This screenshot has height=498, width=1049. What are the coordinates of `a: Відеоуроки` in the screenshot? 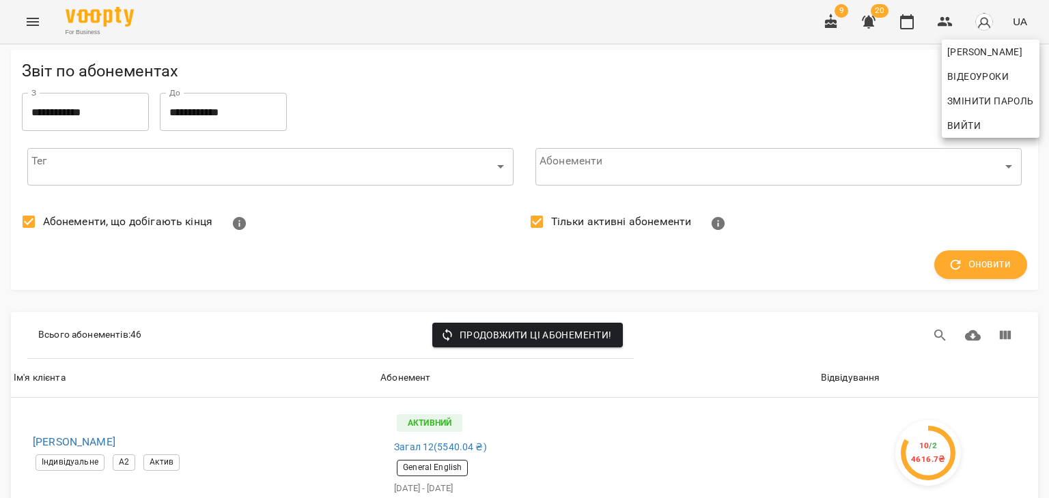 It's located at (978, 76).